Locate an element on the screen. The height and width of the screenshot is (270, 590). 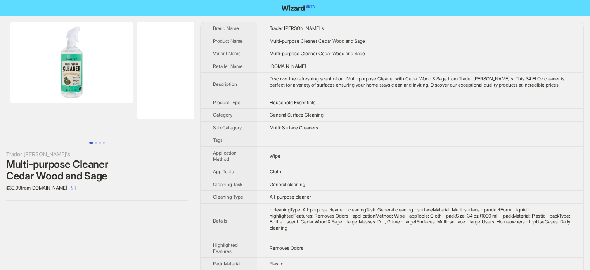
span: Product Name is located at coordinates (228, 41).